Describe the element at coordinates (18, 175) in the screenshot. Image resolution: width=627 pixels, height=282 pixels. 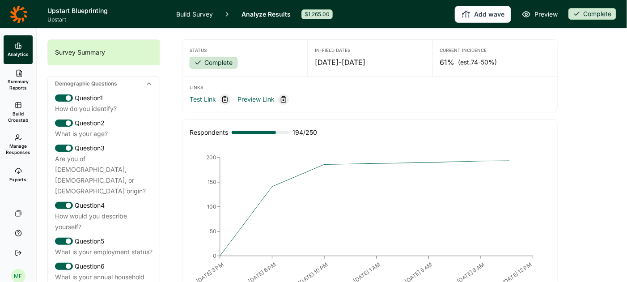
I see `a: Exports` at that location.